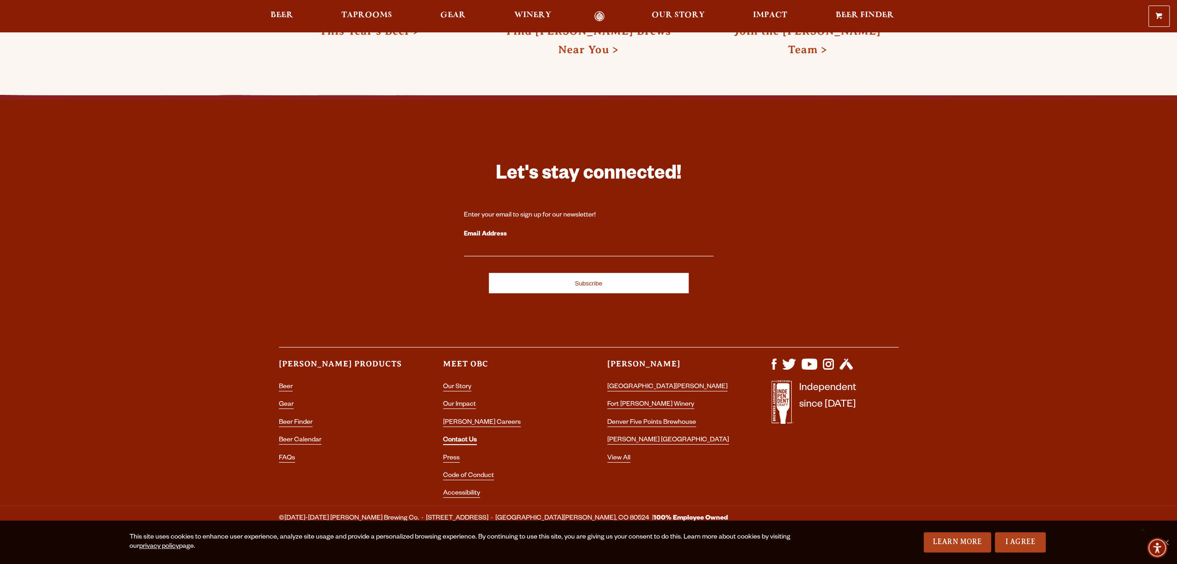 The width and height of the screenshot is (1177, 564). What do you see at coordinates (589, 283) in the screenshot?
I see `input: Subscribe` at bounding box center [589, 283].